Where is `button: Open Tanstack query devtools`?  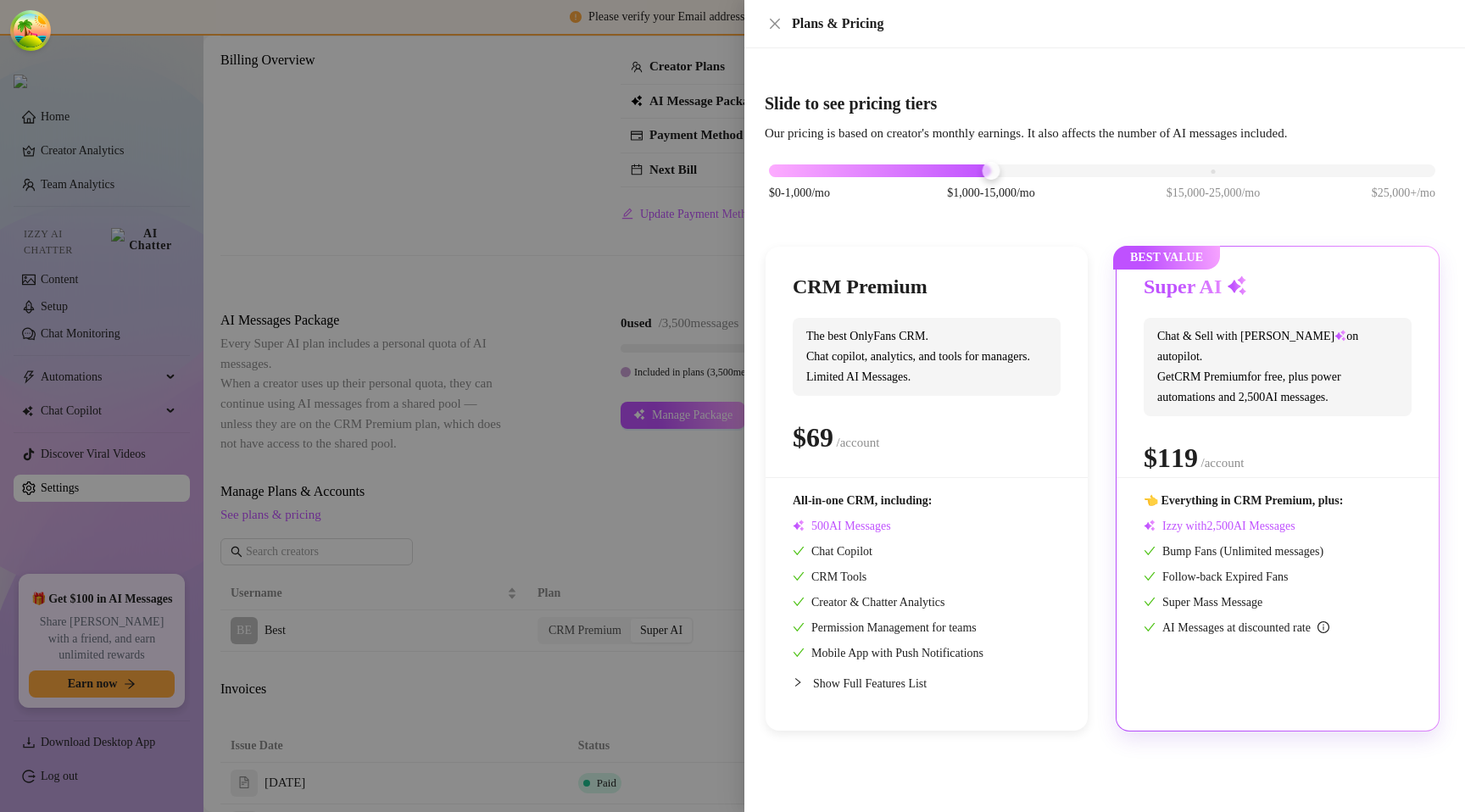 button: Open Tanstack query devtools is located at coordinates (31, 31).